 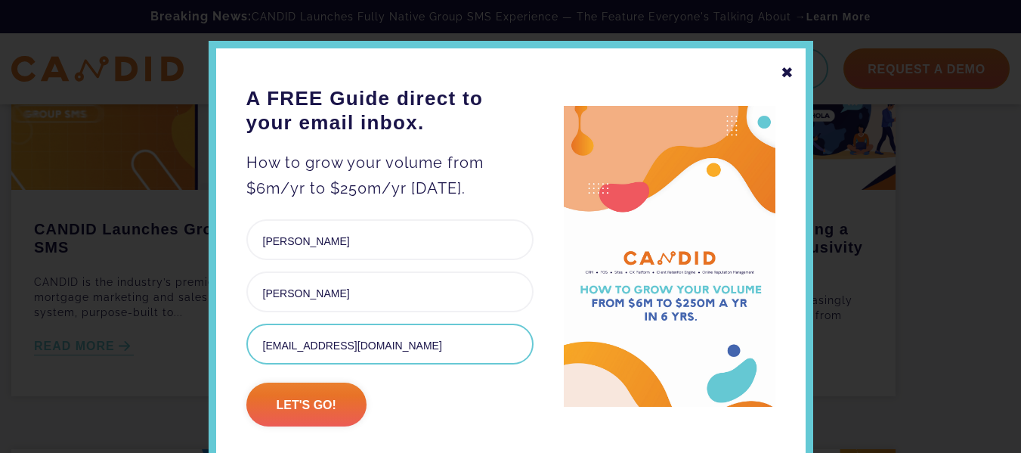 What do you see at coordinates (669, 256) in the screenshot?
I see `img: A FREE Guide direct to your email inbox.` at bounding box center [669, 256].